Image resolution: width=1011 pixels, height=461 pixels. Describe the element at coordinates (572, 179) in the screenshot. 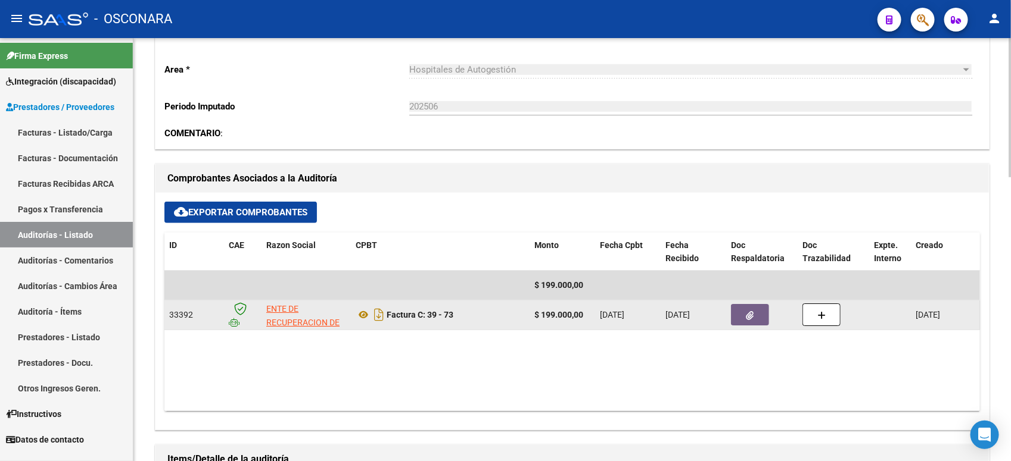

I see `h1: Comprobantes Asociados a la Auditoría` at that location.